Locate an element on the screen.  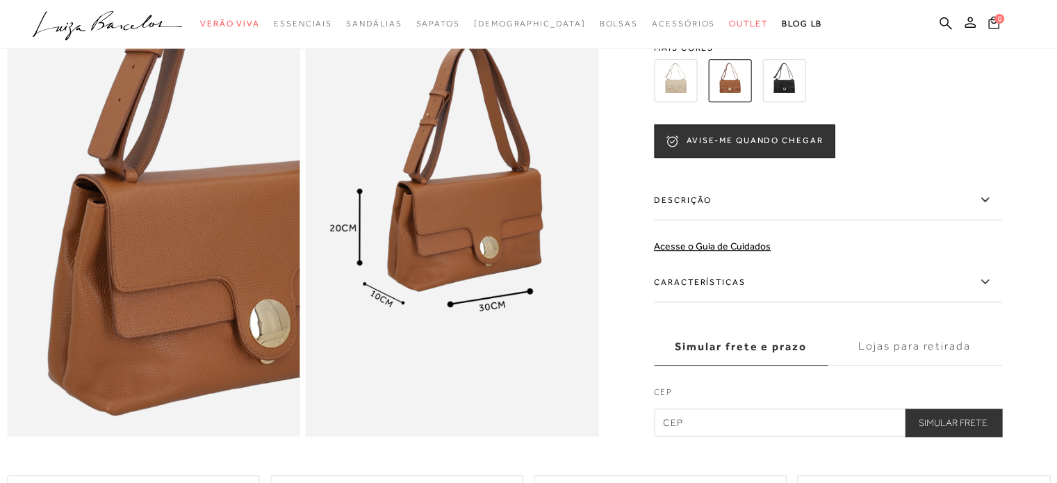
span: Verão Viva is located at coordinates (230, 24).